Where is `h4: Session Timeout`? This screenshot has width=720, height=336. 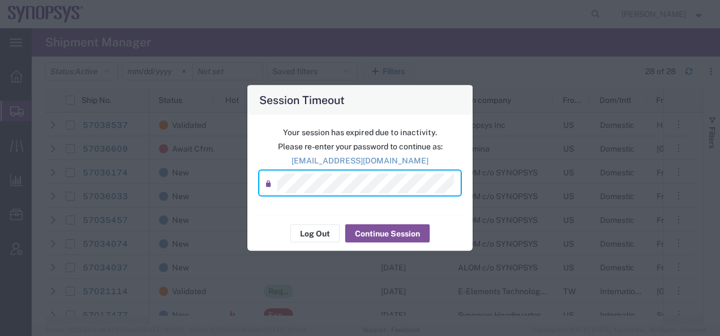
h4: Session Timeout is located at coordinates (302, 100).